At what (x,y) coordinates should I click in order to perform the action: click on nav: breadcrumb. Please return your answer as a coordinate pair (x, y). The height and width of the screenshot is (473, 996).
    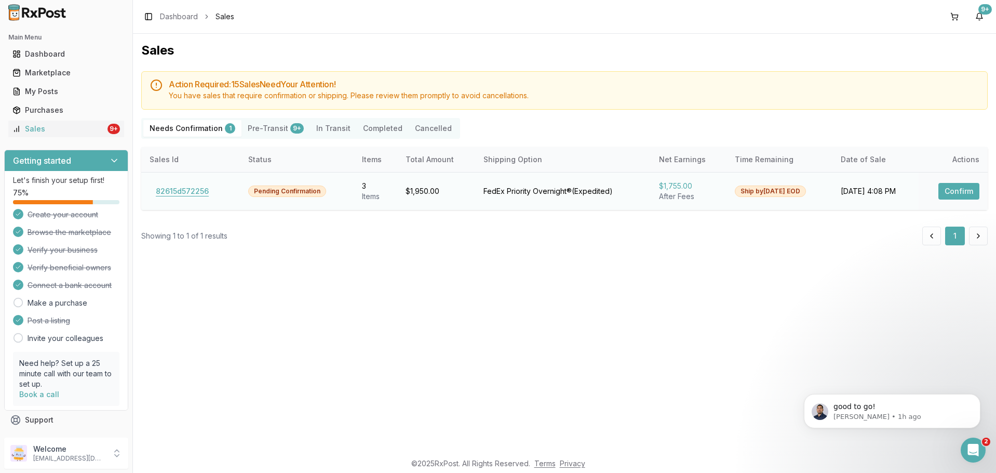
    Looking at the image, I should click on (197, 17).